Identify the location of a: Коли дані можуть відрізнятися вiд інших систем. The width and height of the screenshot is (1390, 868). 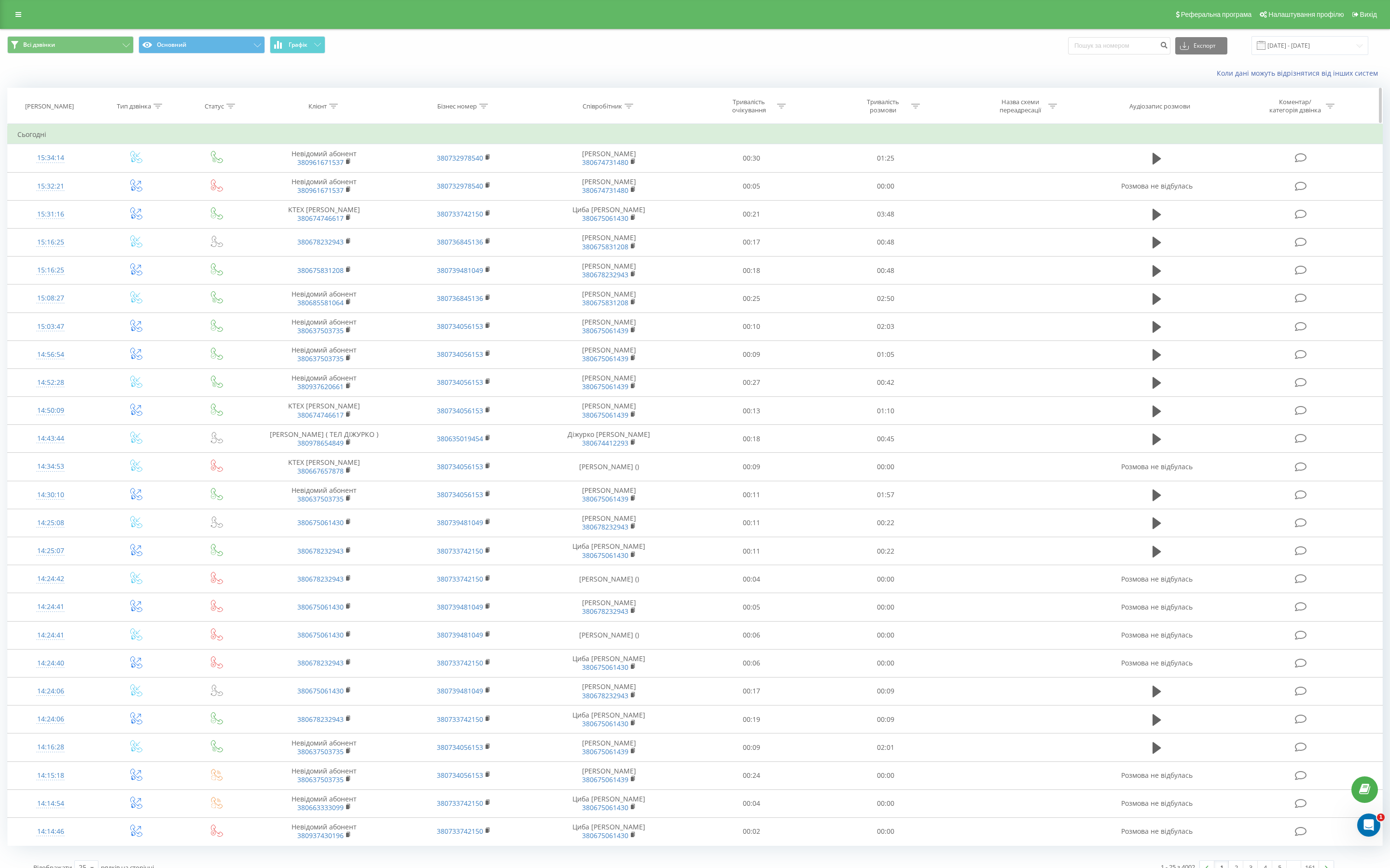
(1299, 73).